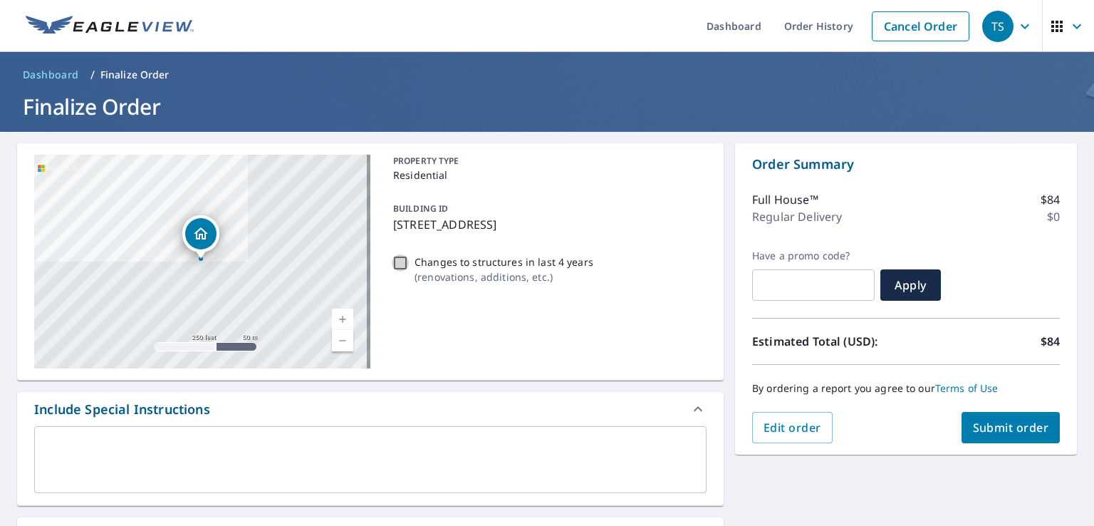 The image size is (1094, 526). Describe the element at coordinates (547, 106) in the screenshot. I see `h1: Finalize Order` at that location.